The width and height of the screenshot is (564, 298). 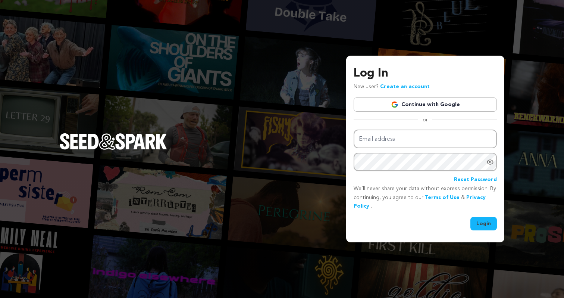 I want to click on button: Login, so click(x=484, y=224).